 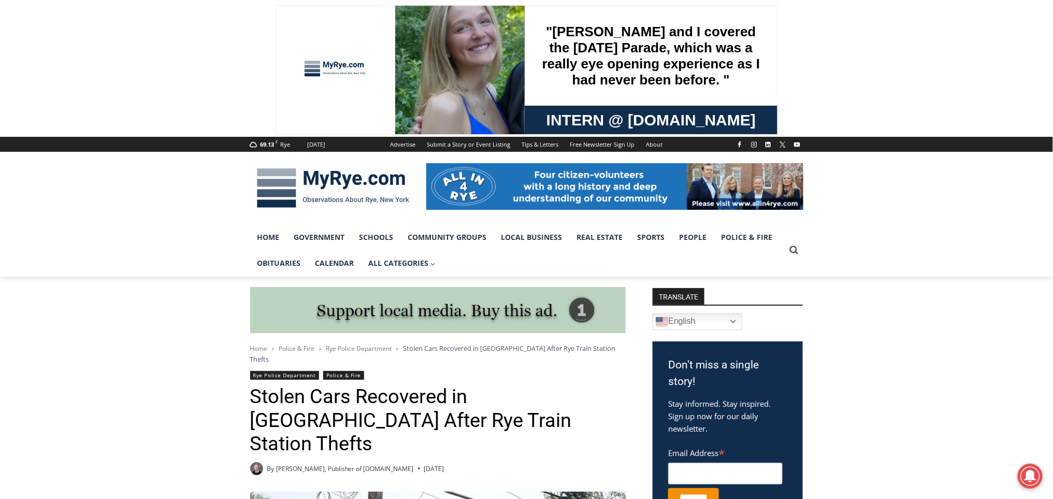 I want to click on a: Facebook, so click(x=740, y=145).